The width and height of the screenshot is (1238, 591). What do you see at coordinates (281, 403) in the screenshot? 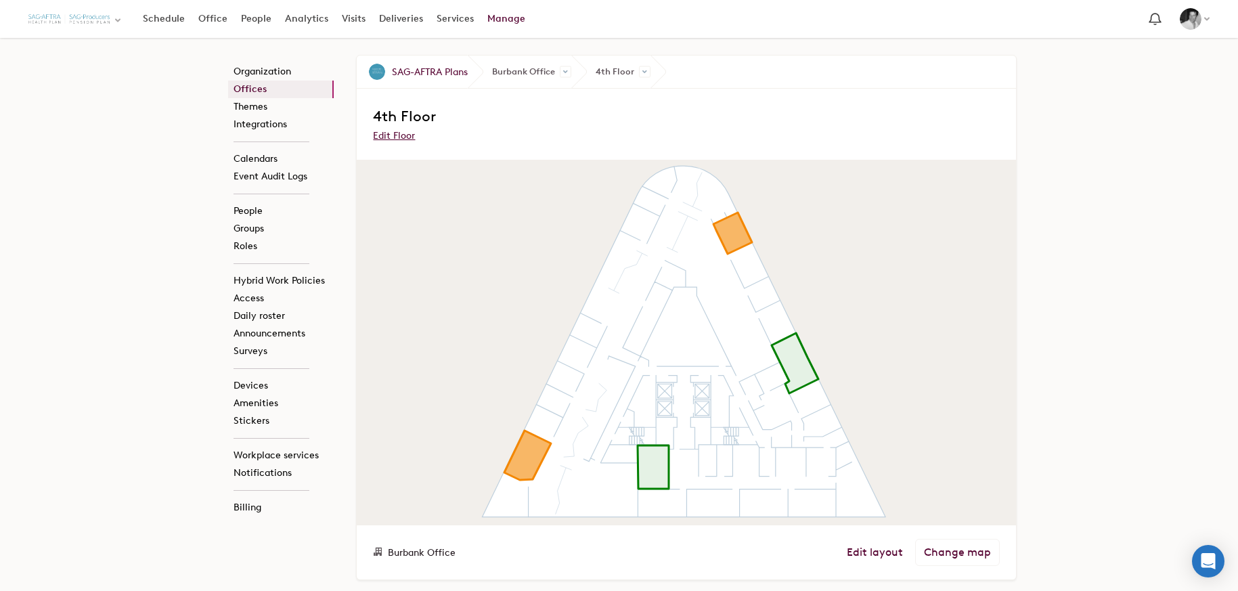
I see `a: Amenities` at bounding box center [281, 403].